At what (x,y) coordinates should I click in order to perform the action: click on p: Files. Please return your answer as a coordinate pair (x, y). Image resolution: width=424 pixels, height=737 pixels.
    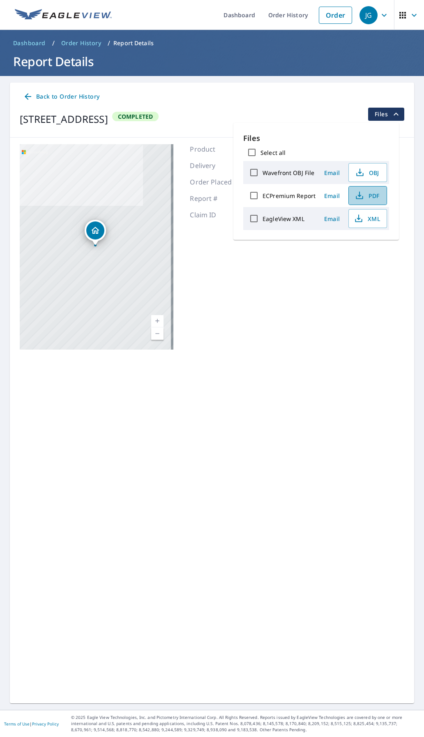
    Looking at the image, I should click on (316, 138).